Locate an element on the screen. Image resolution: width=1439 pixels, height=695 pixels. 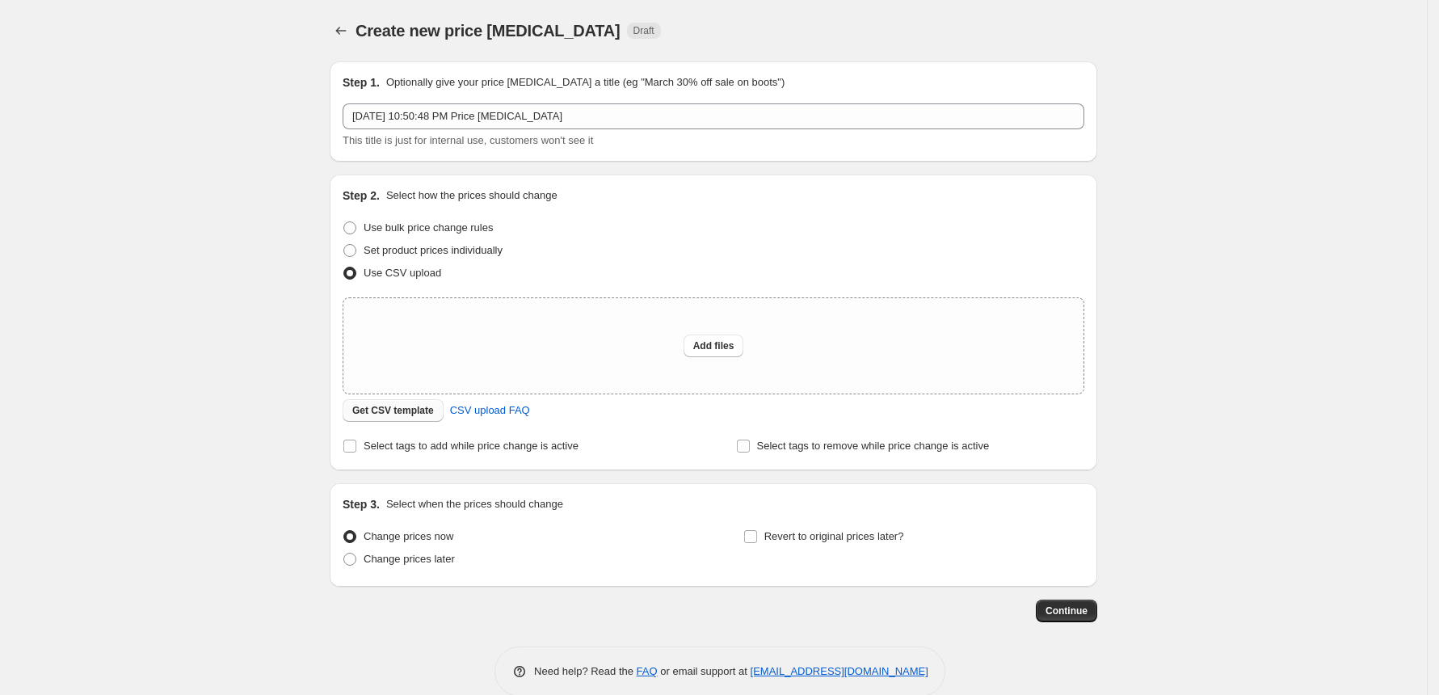
h2: Step 2. is located at coordinates (361, 195).